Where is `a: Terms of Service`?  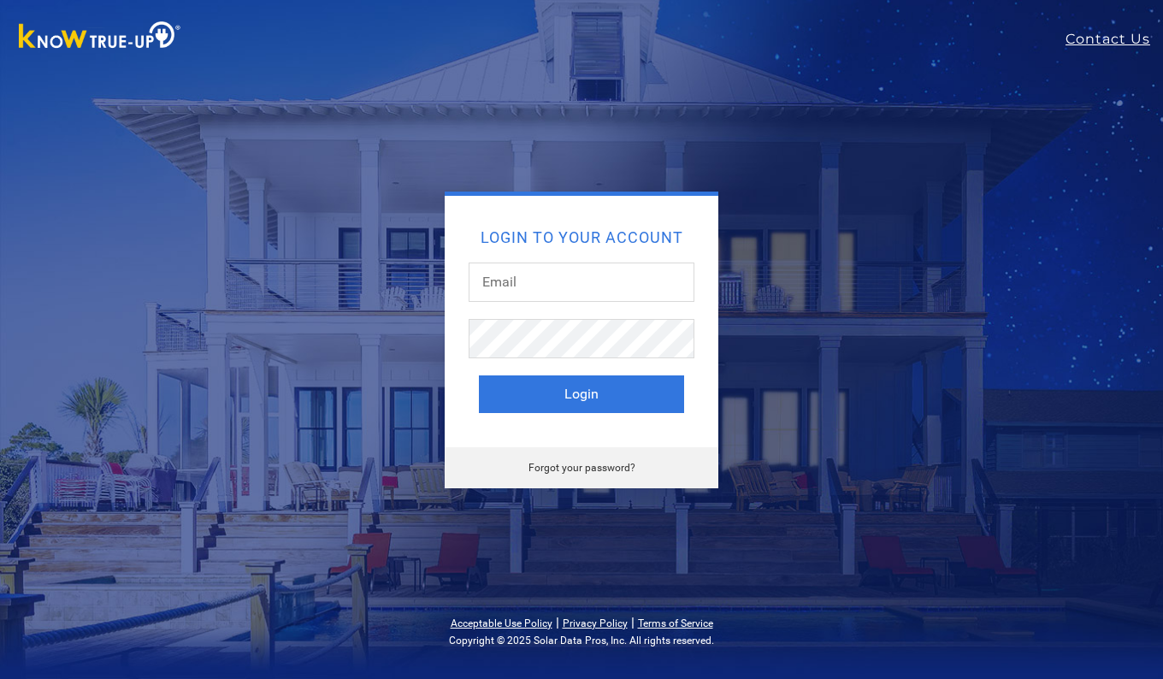
a: Terms of Service is located at coordinates (676, 623).